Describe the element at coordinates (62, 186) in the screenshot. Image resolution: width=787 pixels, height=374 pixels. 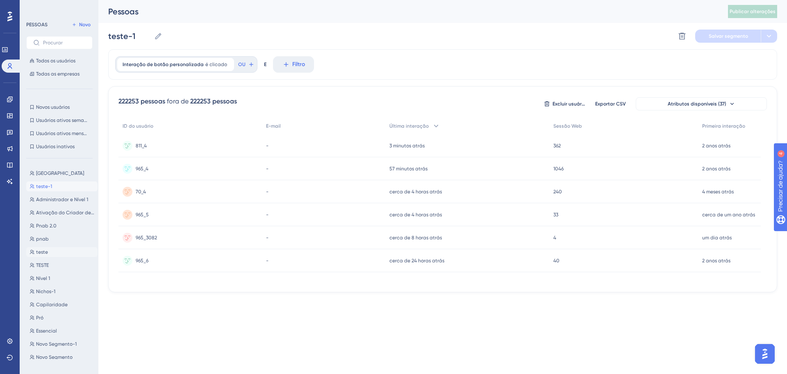
I see `button: teste-1` at that location.